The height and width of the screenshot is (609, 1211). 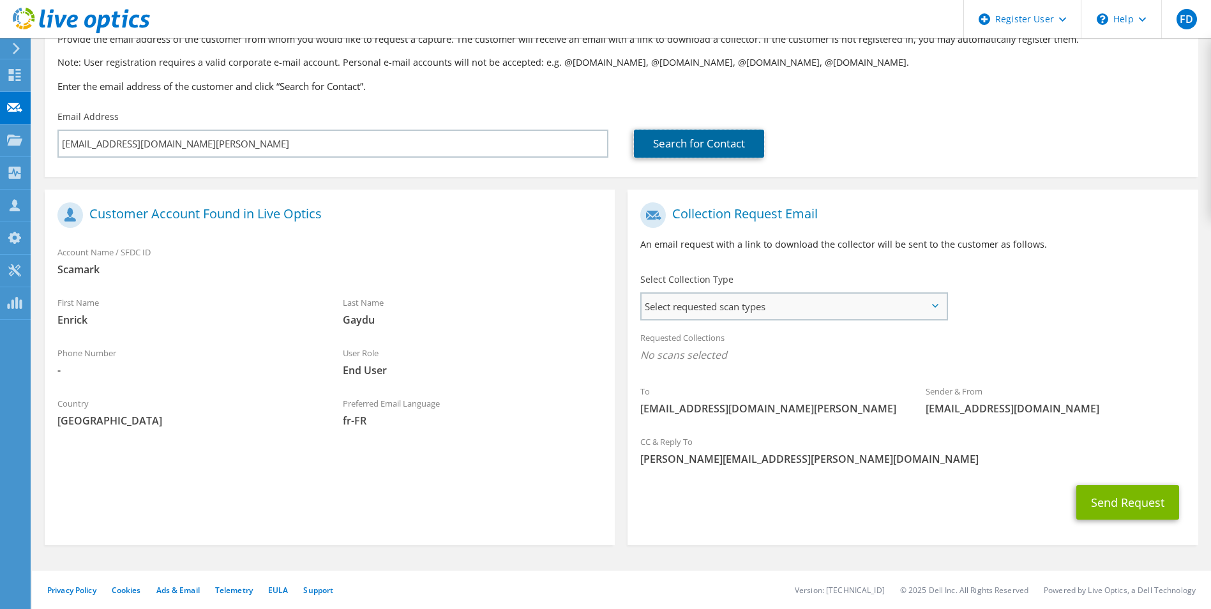 What do you see at coordinates (71, 590) in the screenshot?
I see `a: Privacy Policy` at bounding box center [71, 590].